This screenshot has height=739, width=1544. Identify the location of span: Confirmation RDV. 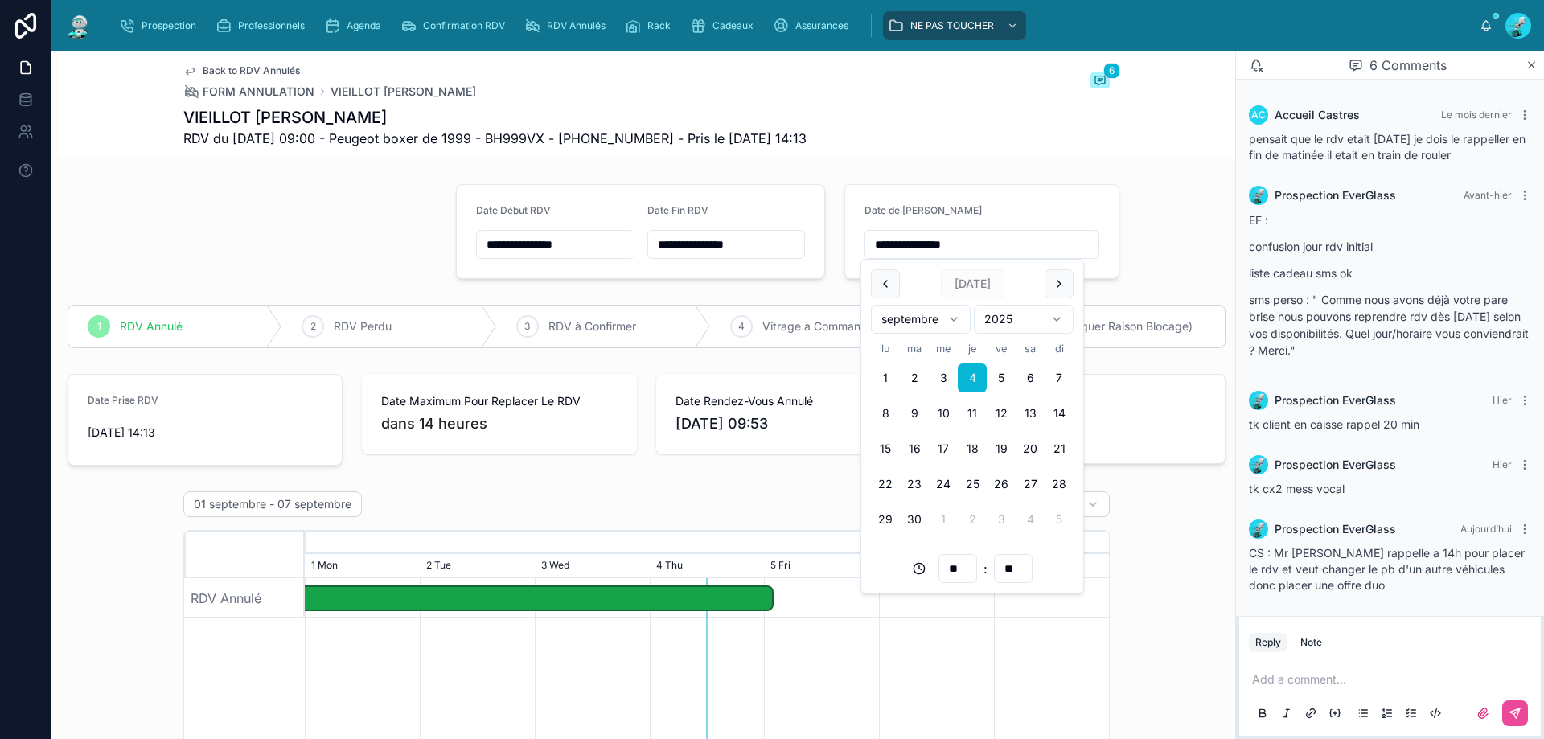
(464, 26).